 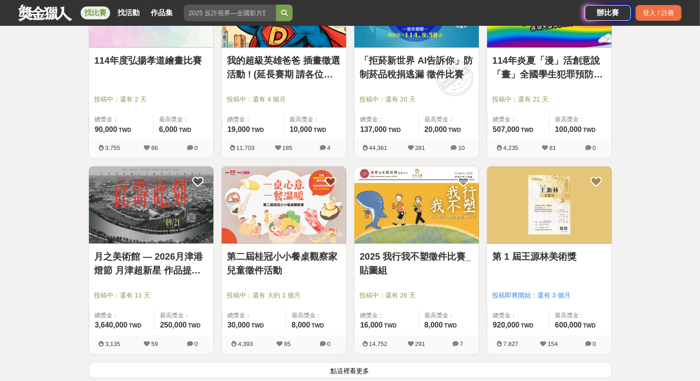 I want to click on span: 4,235, so click(x=511, y=147).